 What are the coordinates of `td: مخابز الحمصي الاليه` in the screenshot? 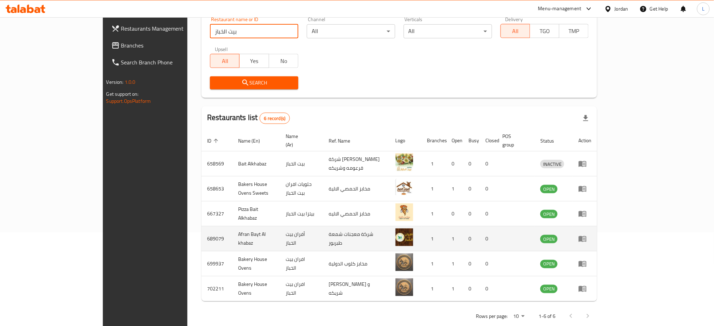 It's located at (357, 214).